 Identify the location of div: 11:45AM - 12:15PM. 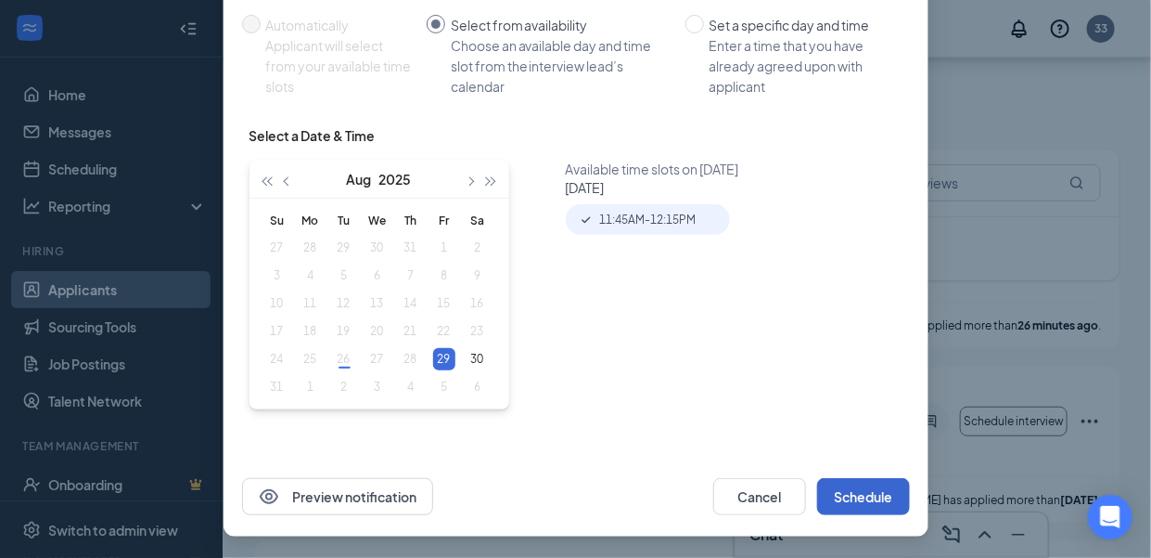
(648, 219).